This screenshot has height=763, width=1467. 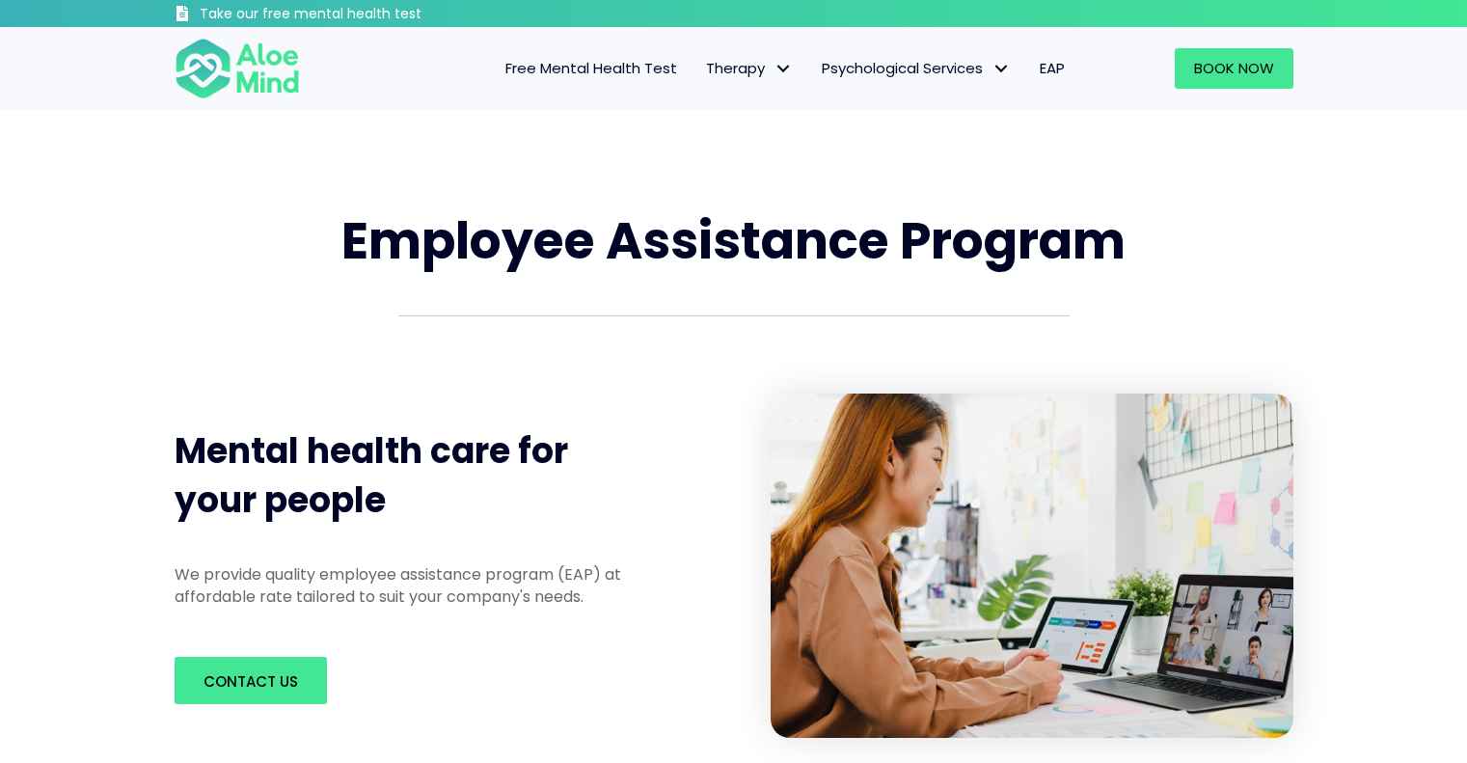 What do you see at coordinates (362, 14) in the screenshot?
I see `h3: Take our free mental health test` at bounding box center [362, 14].